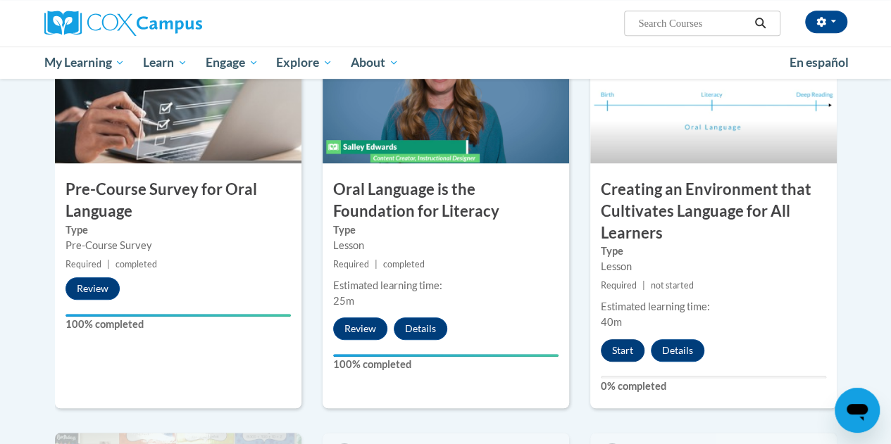 This screenshot has height=444, width=891. Describe the element at coordinates (178, 201) in the screenshot. I see `h3: Pre-Course Survey for Oral Language` at that location.